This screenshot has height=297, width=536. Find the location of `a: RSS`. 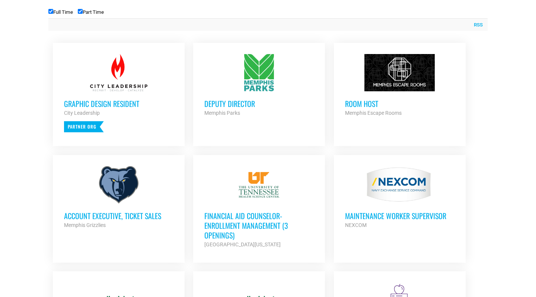

a: RSS is located at coordinates (477, 25).